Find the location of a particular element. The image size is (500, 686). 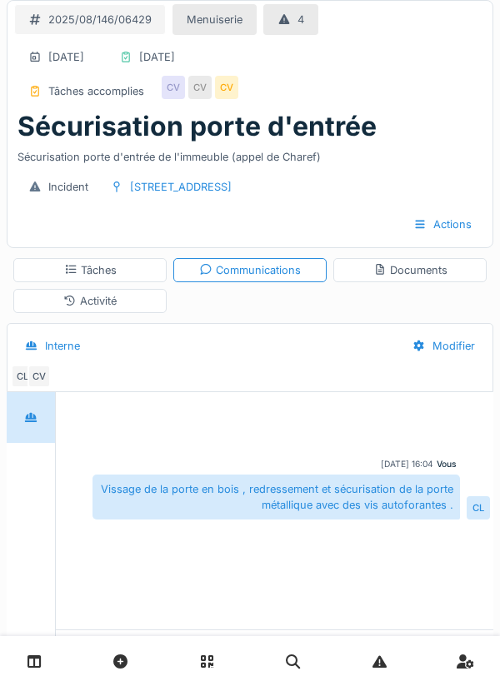

div: 4 is located at coordinates (301, 19).